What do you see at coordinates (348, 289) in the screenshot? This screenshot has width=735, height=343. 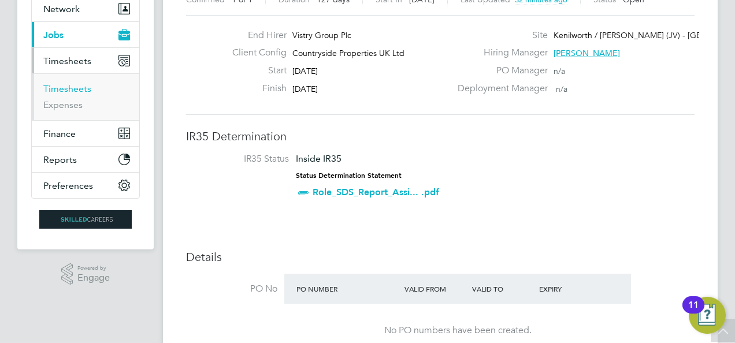 I see `div: PO Number` at bounding box center [348, 289].